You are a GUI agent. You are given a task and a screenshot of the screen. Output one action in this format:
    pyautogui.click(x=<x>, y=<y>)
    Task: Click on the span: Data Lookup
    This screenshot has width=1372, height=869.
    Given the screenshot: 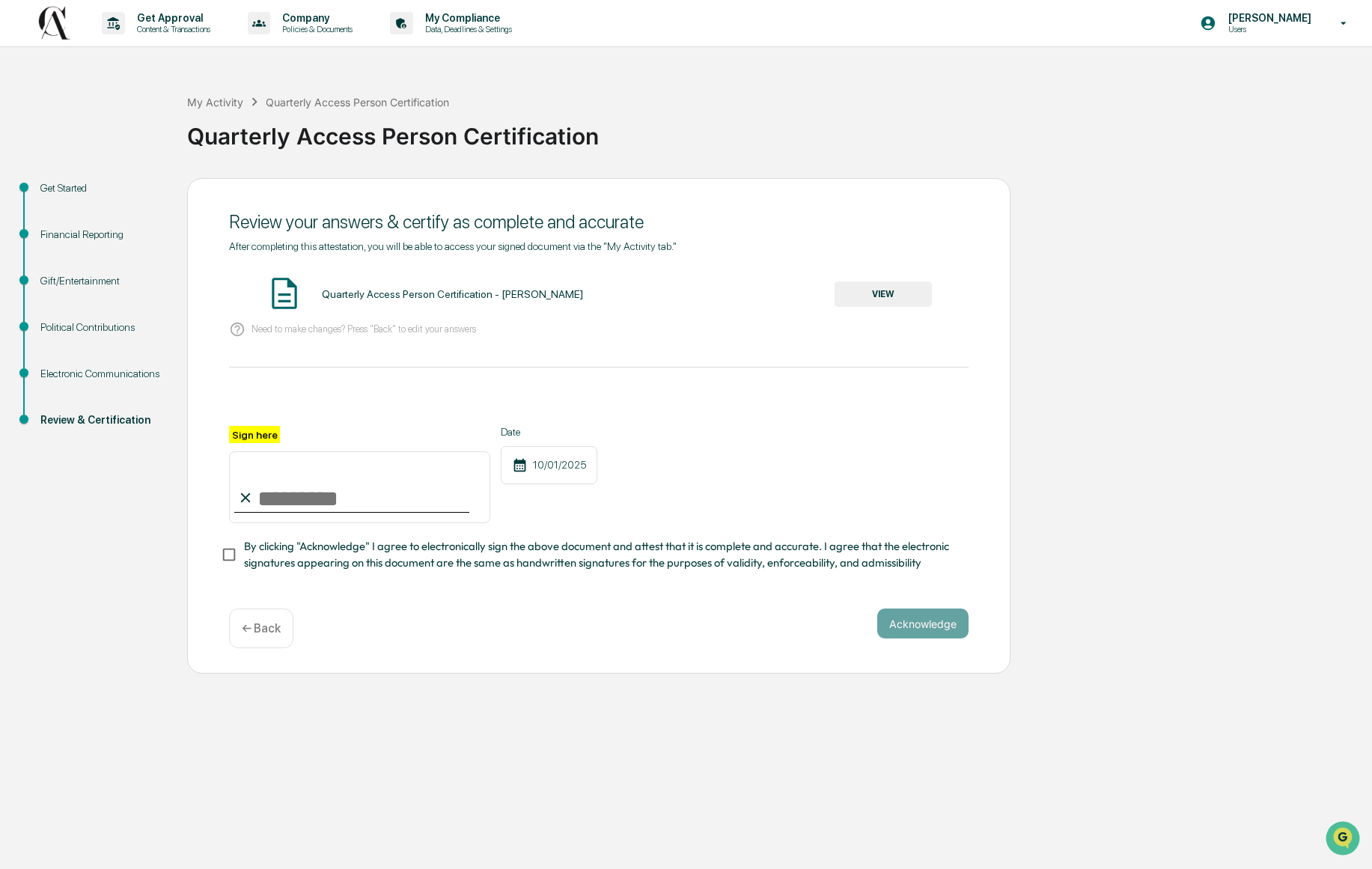 What is the action you would take?
    pyautogui.click(x=63, y=321)
    